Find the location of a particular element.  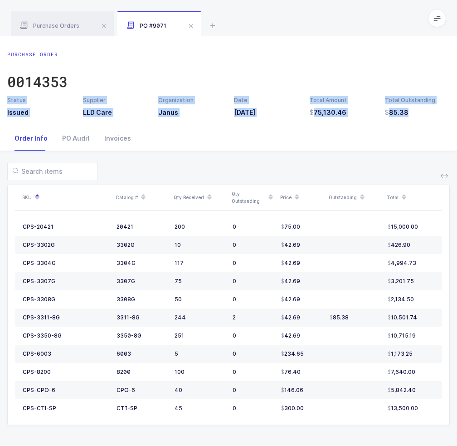

div: 10 is located at coordinates (200, 245).